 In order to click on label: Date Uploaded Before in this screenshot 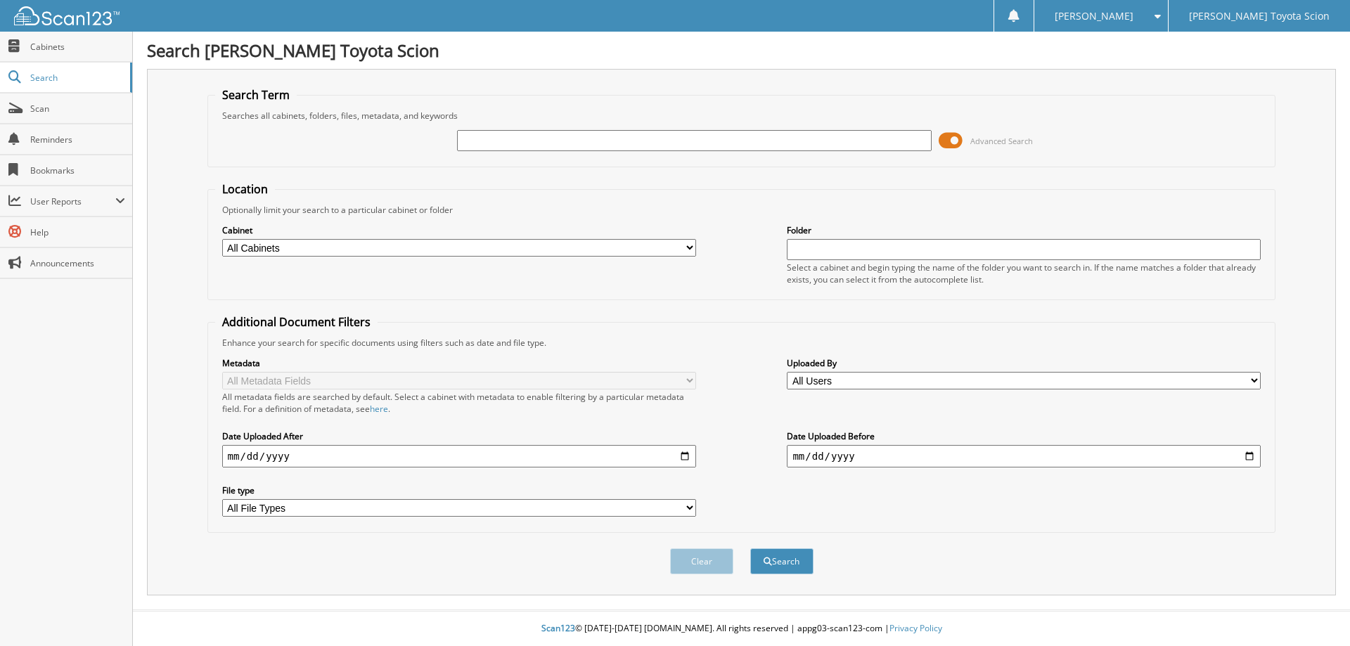, I will do `click(1024, 436)`.